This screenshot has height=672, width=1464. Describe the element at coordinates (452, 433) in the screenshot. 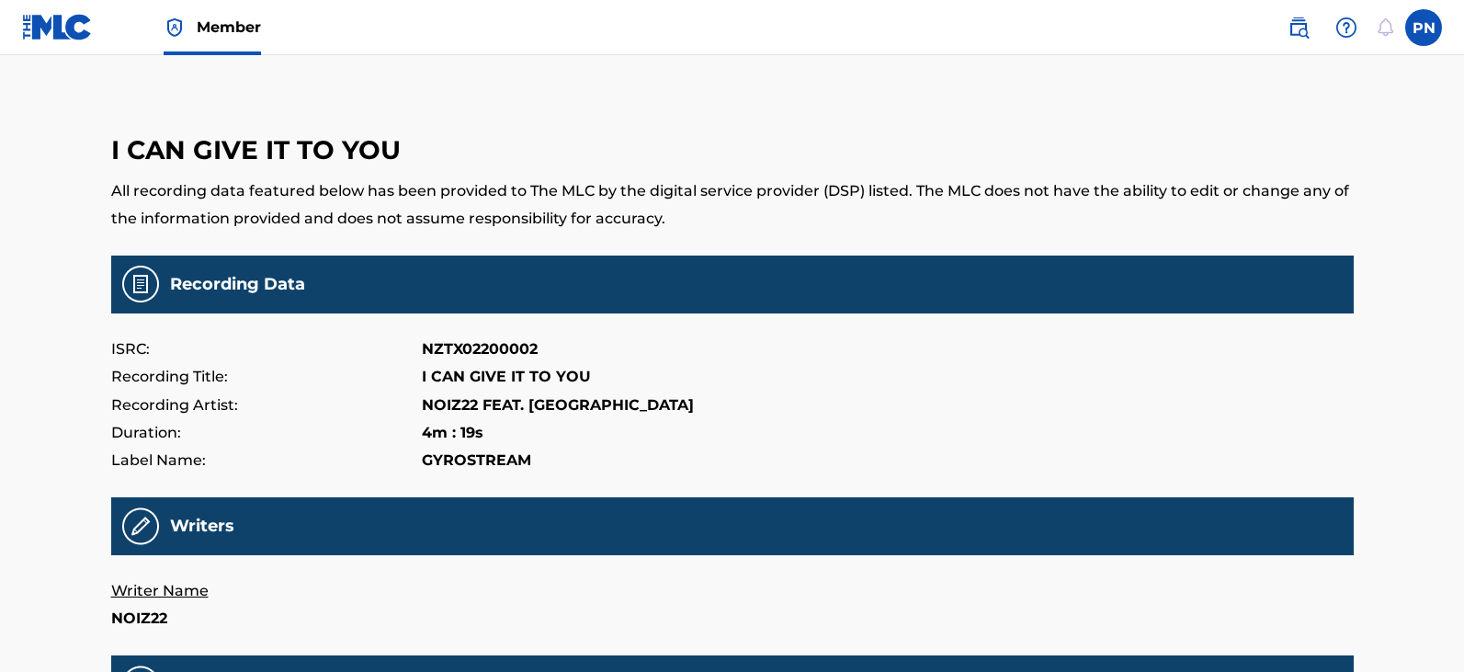

I see `p: 4m : 19s` at that location.